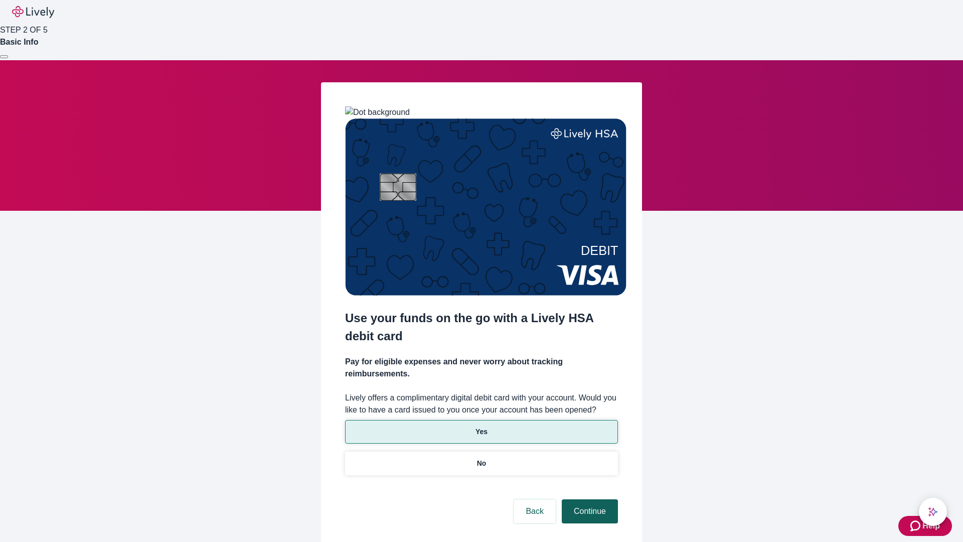  Describe the element at coordinates (33, 12) in the screenshot. I see `img: Lively` at that location.